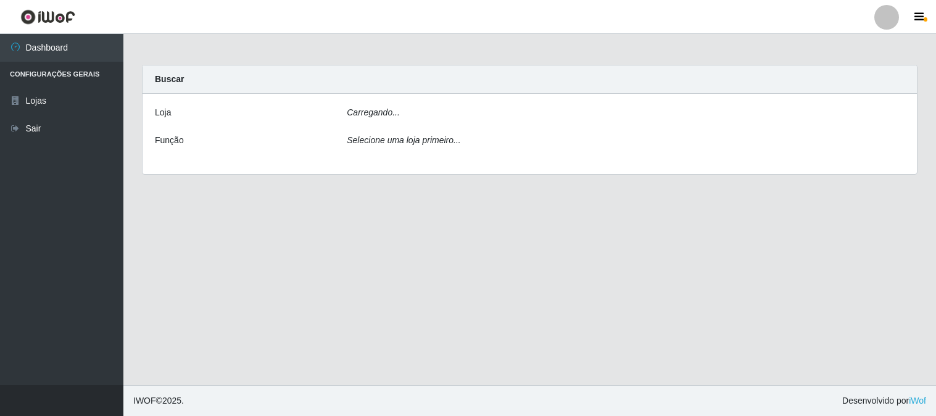 This screenshot has width=936, height=416. Describe the element at coordinates (373, 112) in the screenshot. I see `i: Carregando...` at that location.